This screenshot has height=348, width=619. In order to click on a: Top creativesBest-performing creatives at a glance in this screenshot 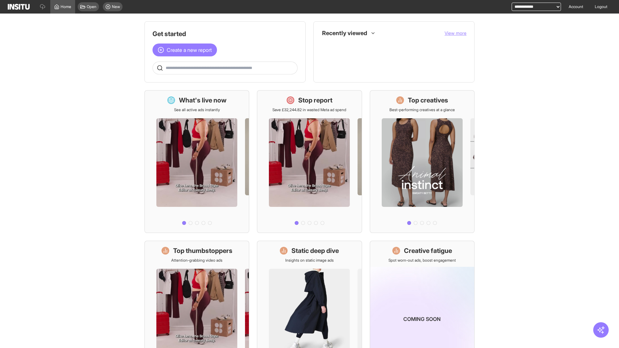, I will do `click(422, 162)`.